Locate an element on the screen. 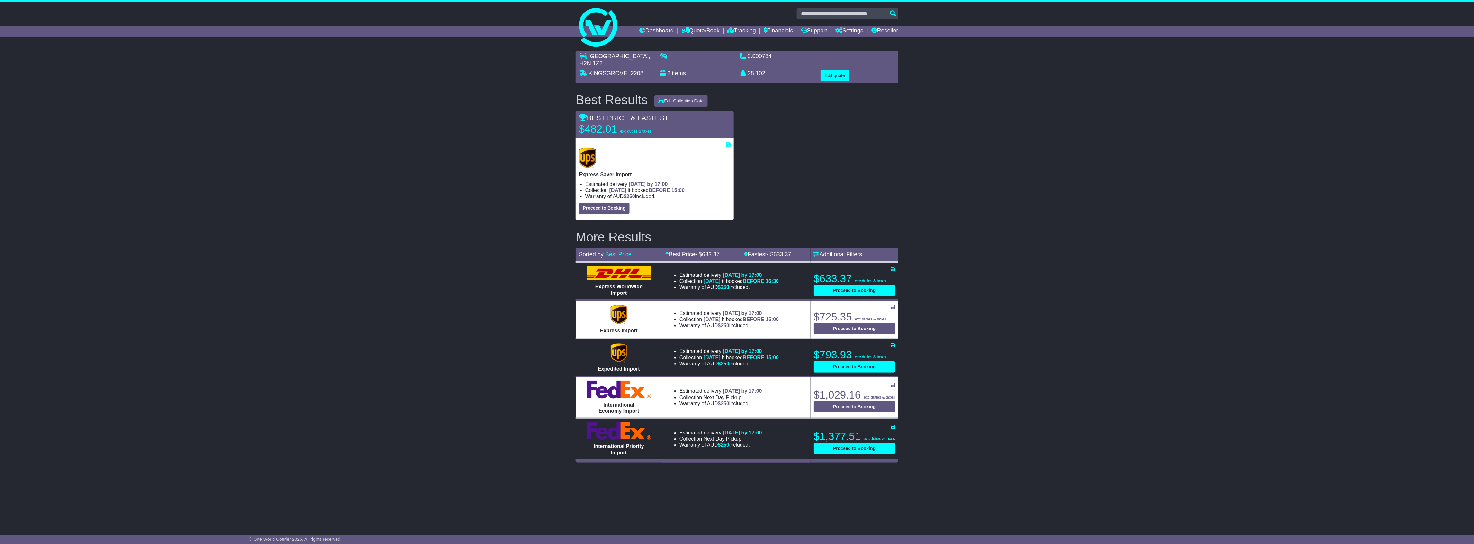 The width and height of the screenshot is (1474, 544). p: $1,377.51 is located at coordinates (854, 437).